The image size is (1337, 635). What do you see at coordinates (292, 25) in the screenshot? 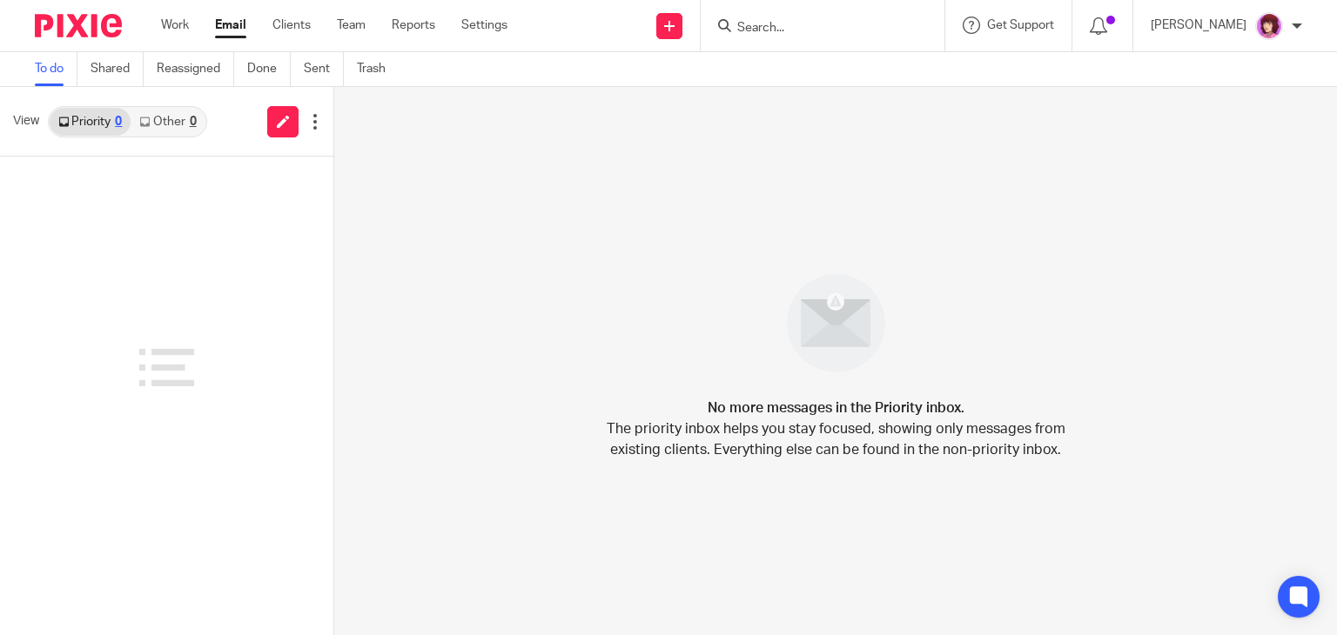
I see `a: Clients` at bounding box center [292, 25].